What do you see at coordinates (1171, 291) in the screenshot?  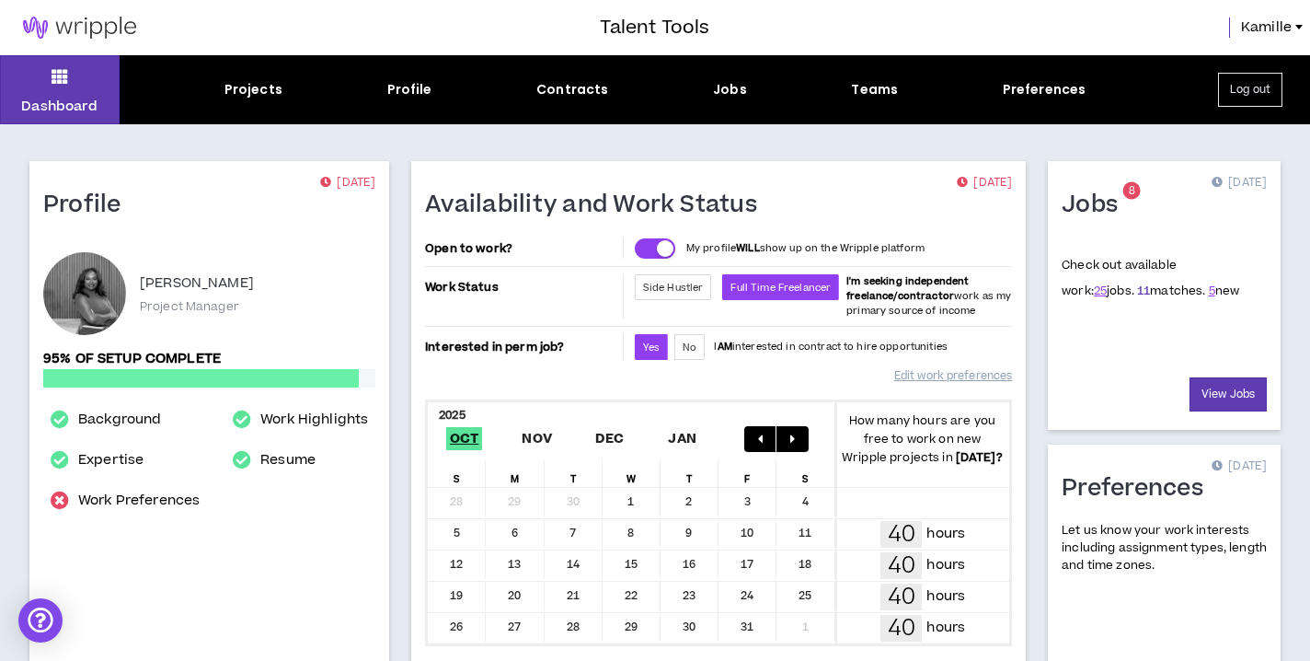 I see `span: matches.` at bounding box center [1171, 291].